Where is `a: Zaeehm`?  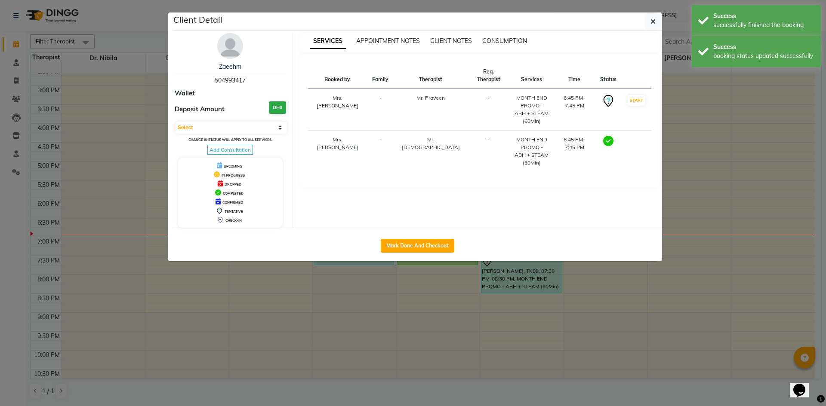
a: Zaeehm is located at coordinates (230, 67).